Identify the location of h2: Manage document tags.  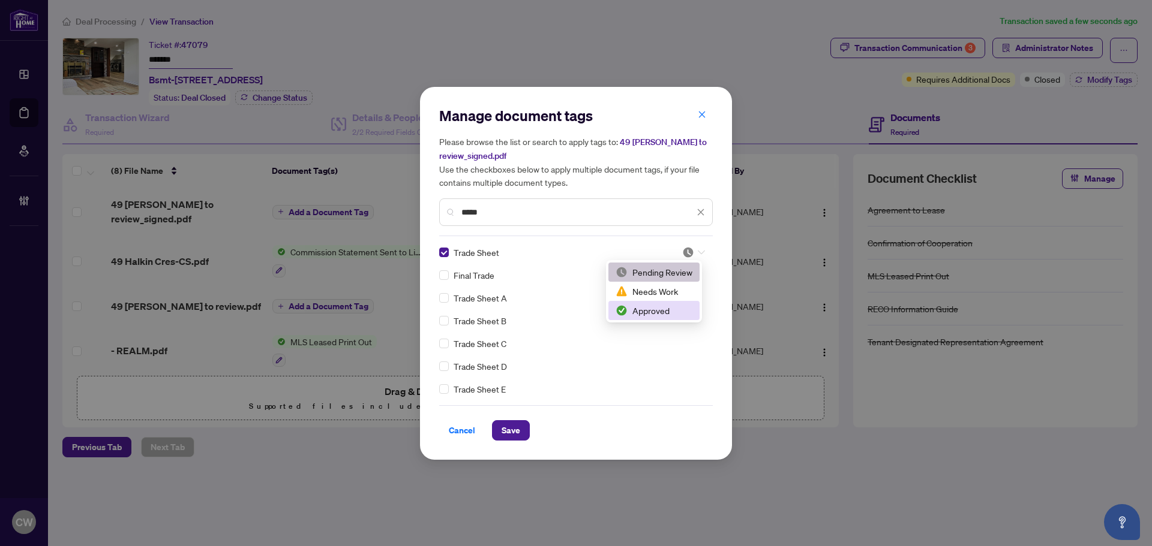
(576, 116).